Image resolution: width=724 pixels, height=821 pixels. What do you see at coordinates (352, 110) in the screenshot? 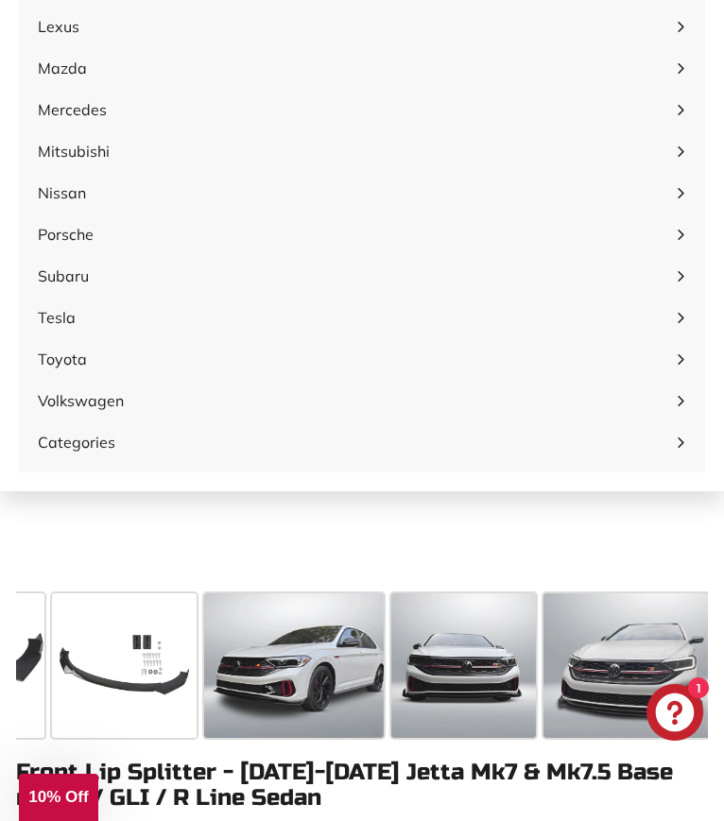
I see `span: Mercedes` at bounding box center [352, 110].